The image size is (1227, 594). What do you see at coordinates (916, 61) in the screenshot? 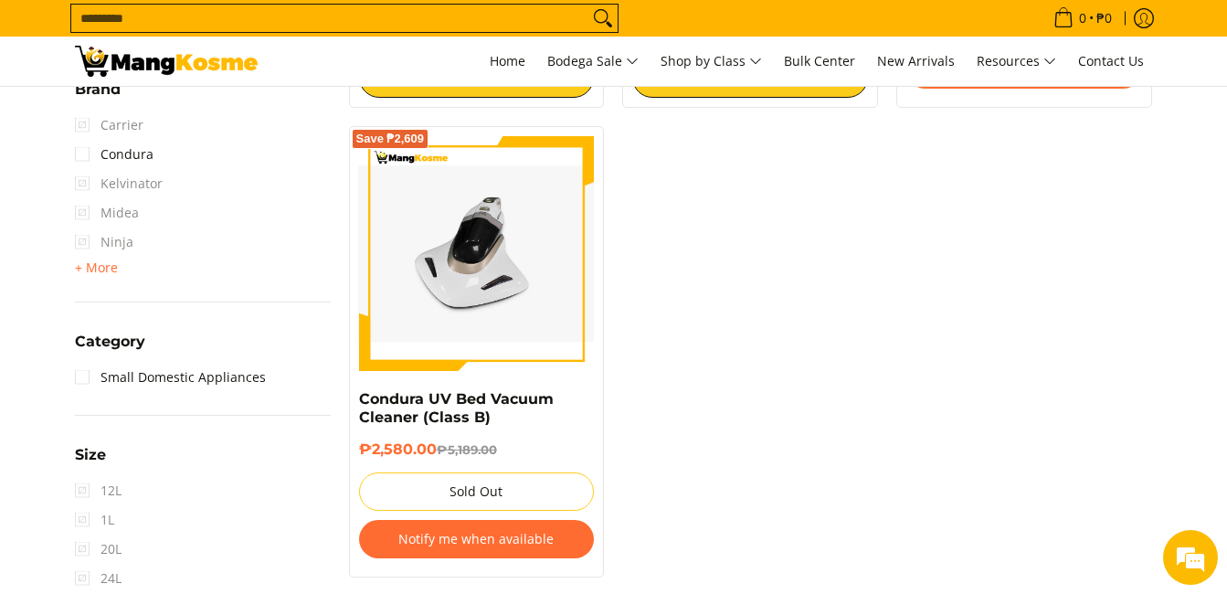
I see `a: New Arrivals` at bounding box center [916, 61].